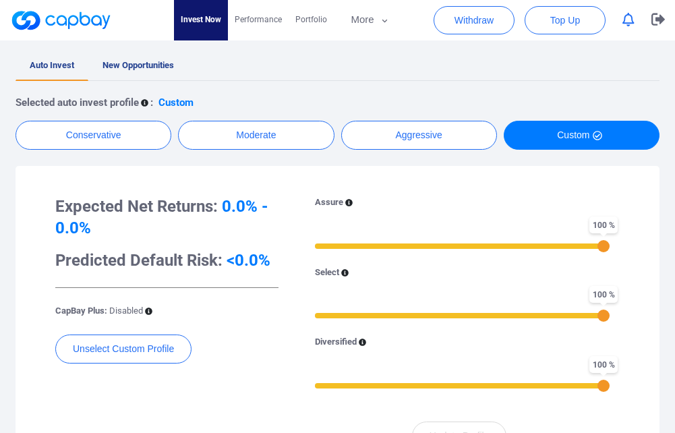 Image resolution: width=675 pixels, height=433 pixels. What do you see at coordinates (99, 311) in the screenshot?
I see `p: CapBay Plus:` at bounding box center [99, 311].